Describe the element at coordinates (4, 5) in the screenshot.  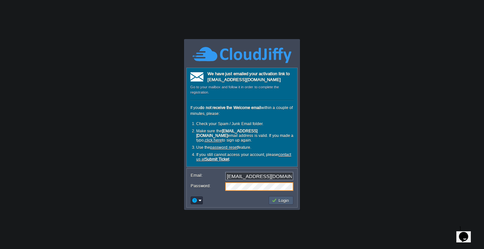
I see `span: 1` at that location.